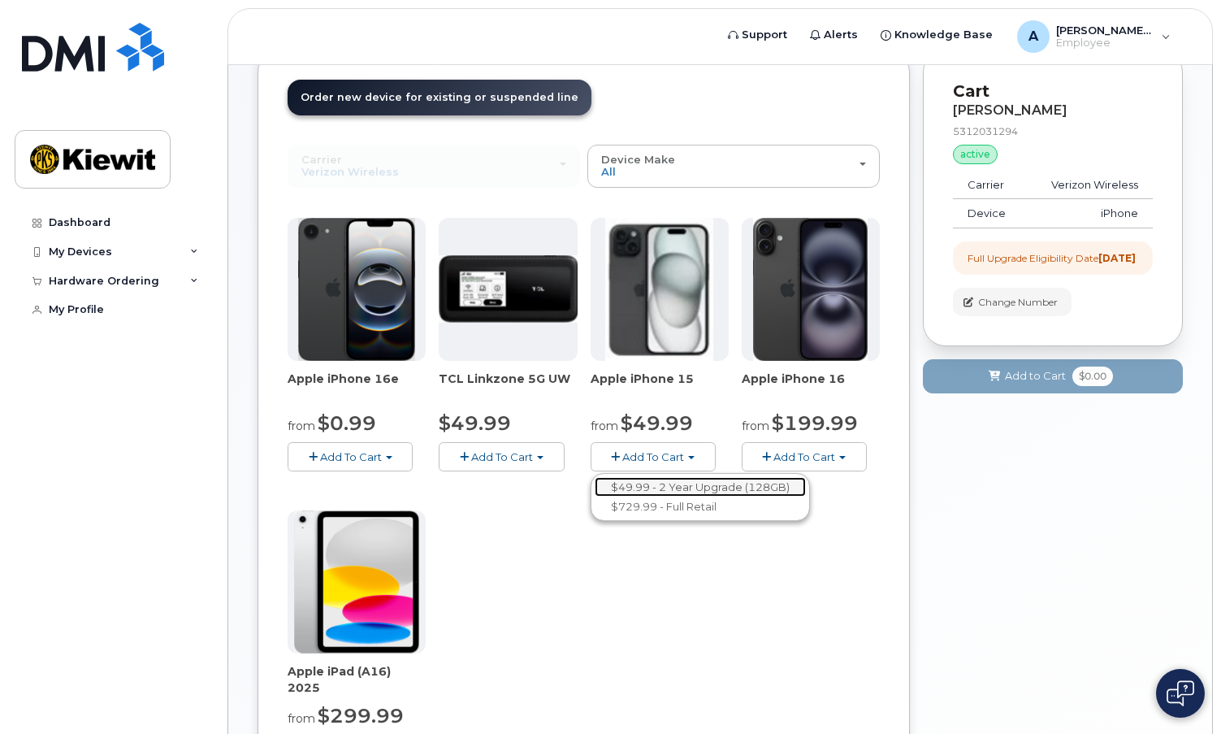 The image size is (1221, 734). Describe the element at coordinates (1018, 302) in the screenshot. I see `span: Change Number` at that location.